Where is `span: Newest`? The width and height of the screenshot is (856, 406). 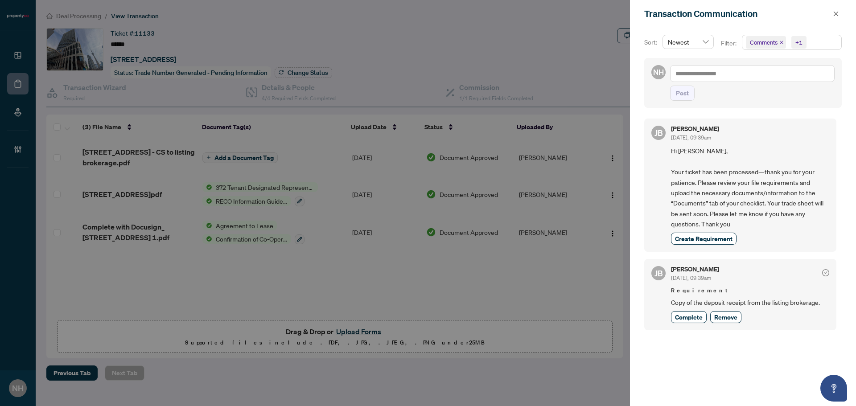
span: Newest is located at coordinates (688, 42).